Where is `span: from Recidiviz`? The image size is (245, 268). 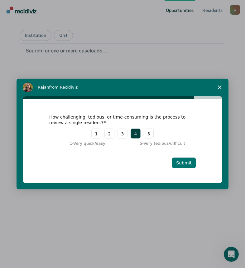
span: from Recidiviz is located at coordinates (64, 87).